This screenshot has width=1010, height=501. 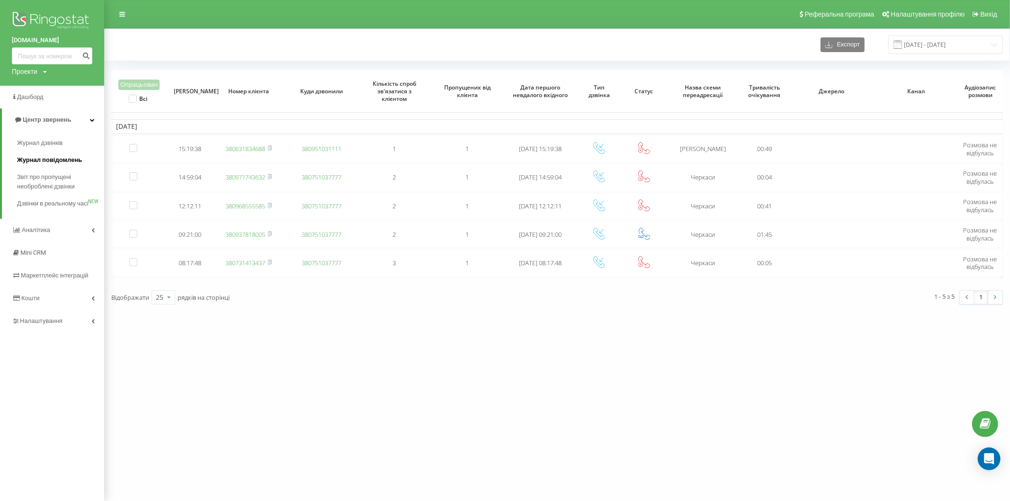 I want to click on a: 380968555585, so click(x=245, y=206).